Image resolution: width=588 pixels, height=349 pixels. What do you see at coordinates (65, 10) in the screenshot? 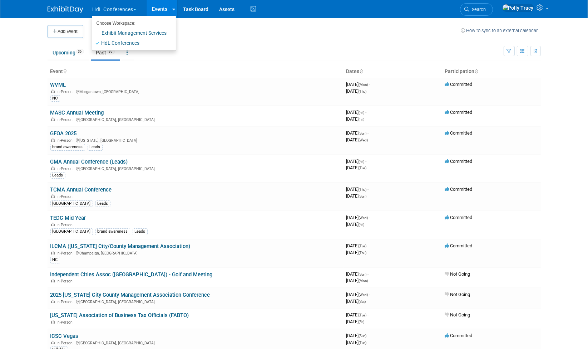
I see `img: ExhibitDay` at bounding box center [65, 10].